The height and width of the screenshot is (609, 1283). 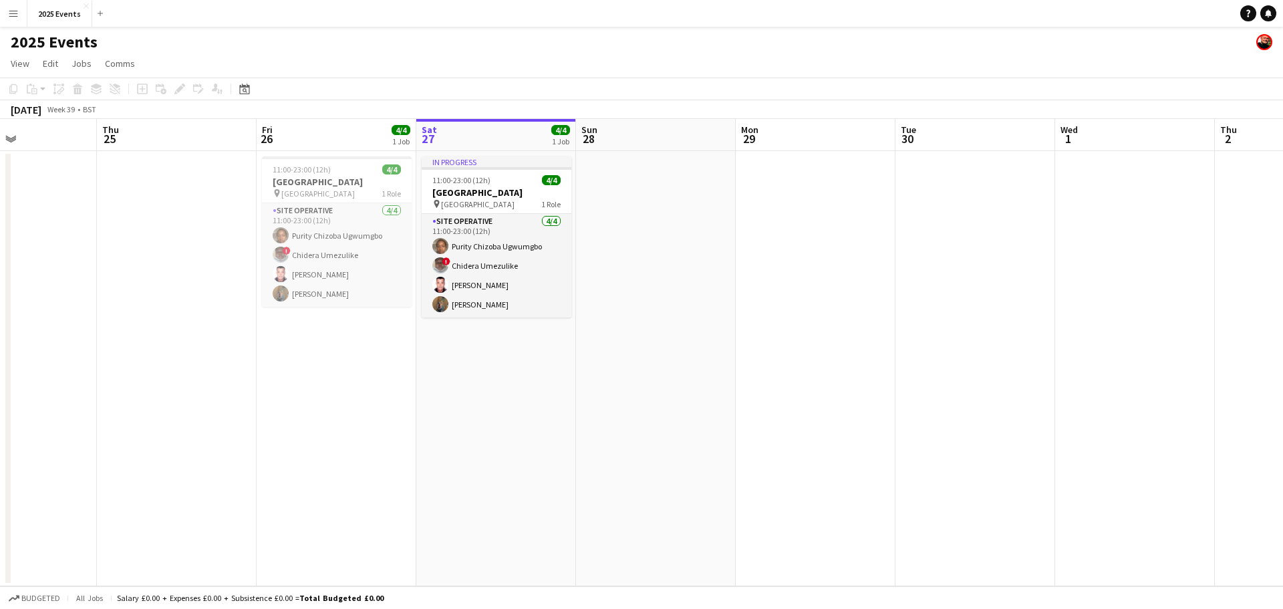 What do you see at coordinates (34, 598) in the screenshot?
I see `button: Budgeted` at bounding box center [34, 598].